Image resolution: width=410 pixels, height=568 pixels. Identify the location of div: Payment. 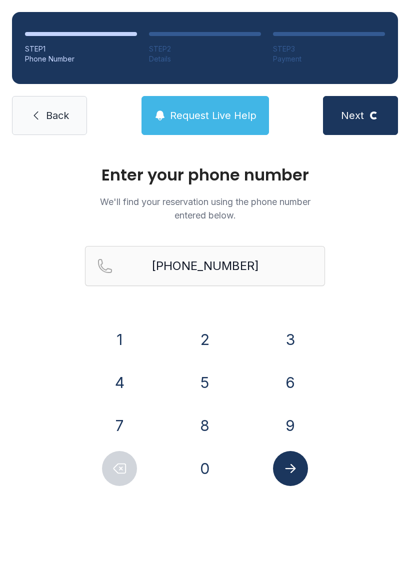
(329, 59).